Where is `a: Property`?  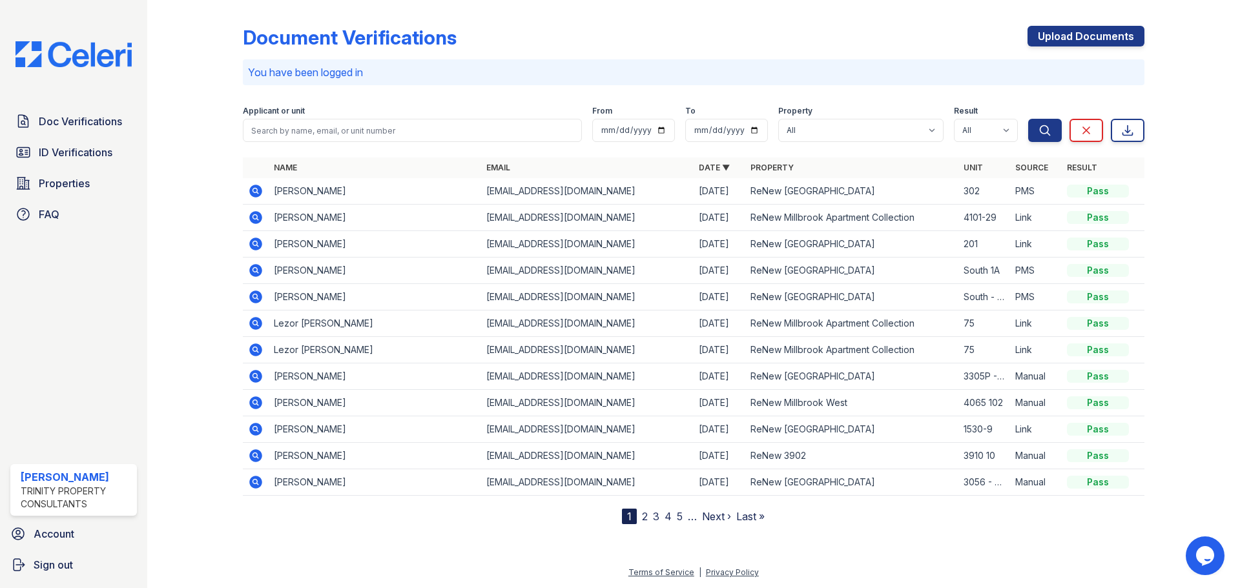 a: Property is located at coordinates (772, 167).